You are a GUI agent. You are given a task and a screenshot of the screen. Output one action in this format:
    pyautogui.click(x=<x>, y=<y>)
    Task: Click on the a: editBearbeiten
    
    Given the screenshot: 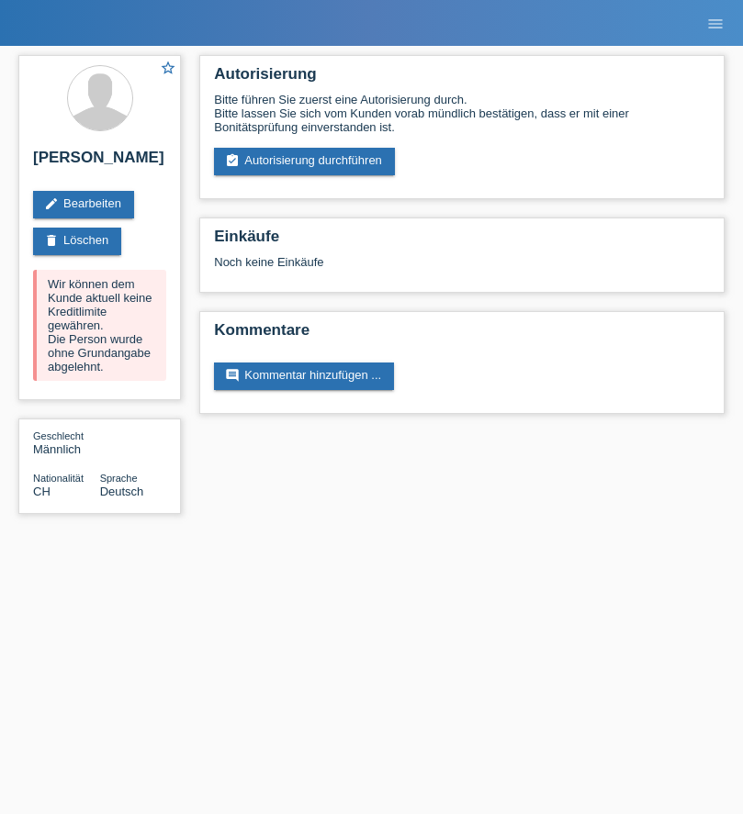 What is the action you would take?
    pyautogui.click(x=84, y=205)
    